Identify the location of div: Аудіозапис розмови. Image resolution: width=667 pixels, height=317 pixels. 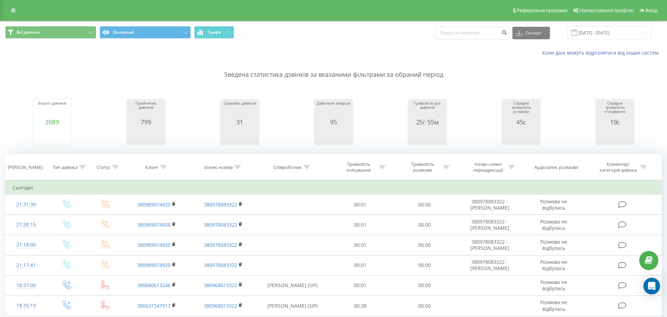
(556, 167).